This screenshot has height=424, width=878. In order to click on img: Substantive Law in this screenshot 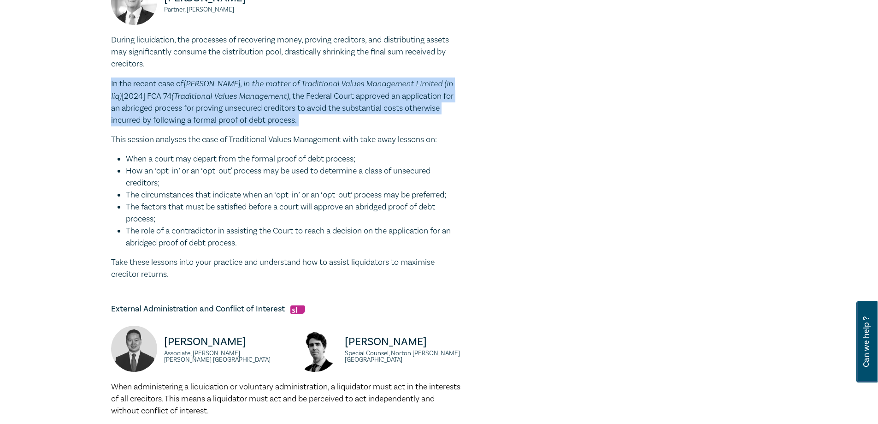, I will do `click(298, 309)`.